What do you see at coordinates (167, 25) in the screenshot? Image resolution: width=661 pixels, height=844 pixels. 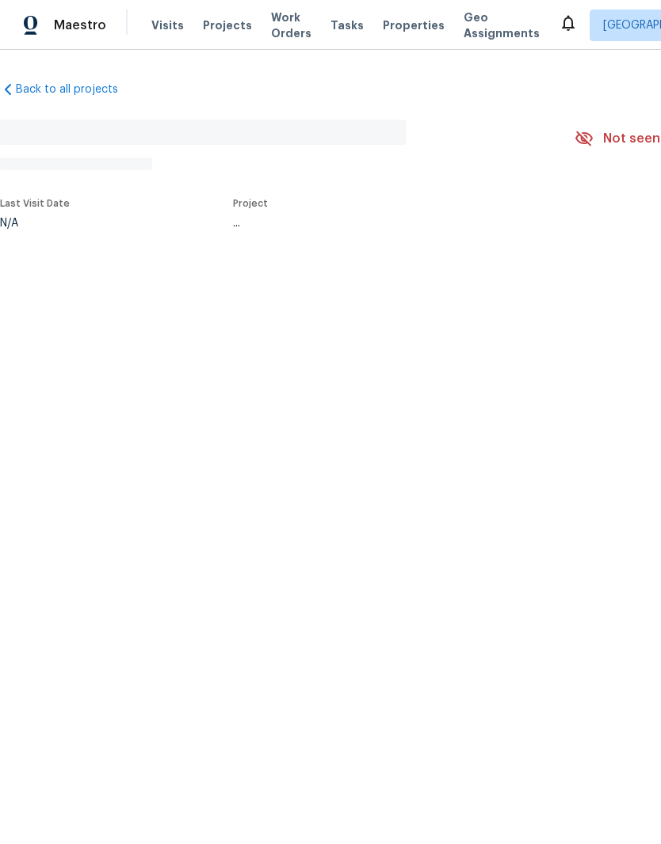 I see `span: Visits` at bounding box center [167, 25].